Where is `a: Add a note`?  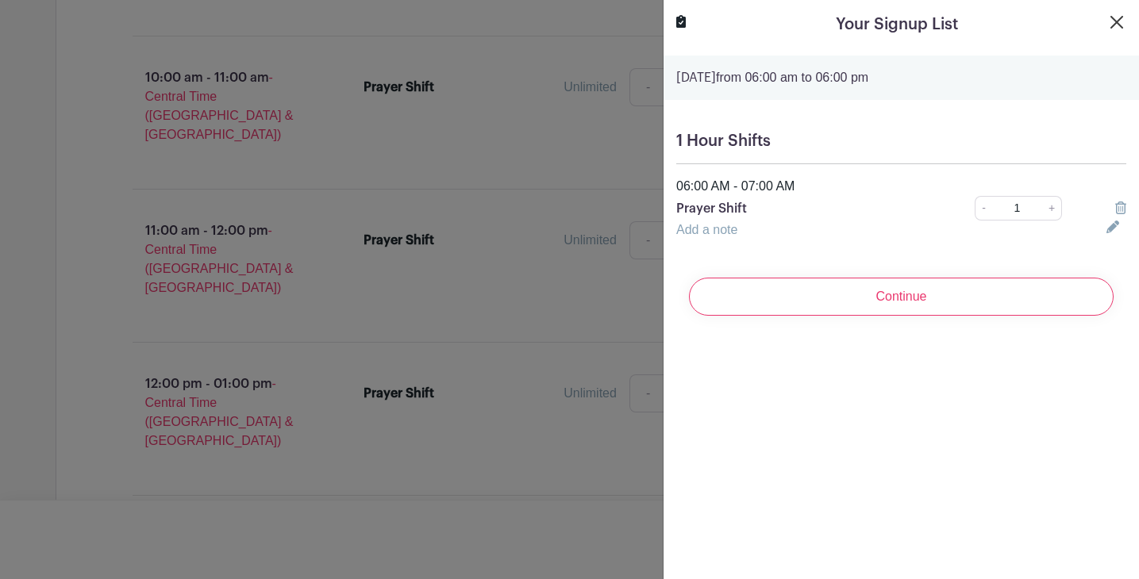
a: Add a note is located at coordinates (706, 229).